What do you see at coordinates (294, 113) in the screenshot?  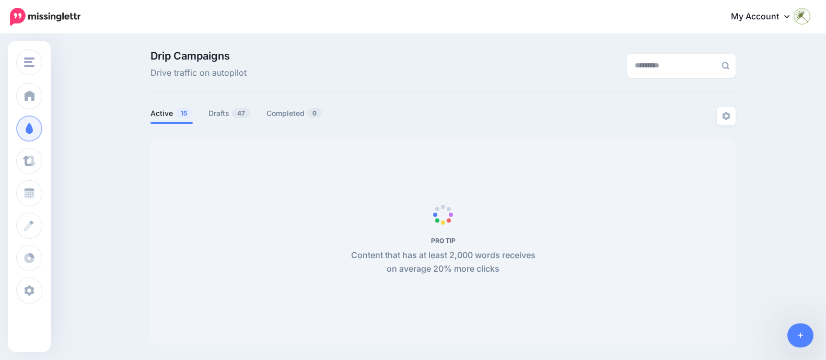 I see `a: Completed0` at bounding box center [294, 113].